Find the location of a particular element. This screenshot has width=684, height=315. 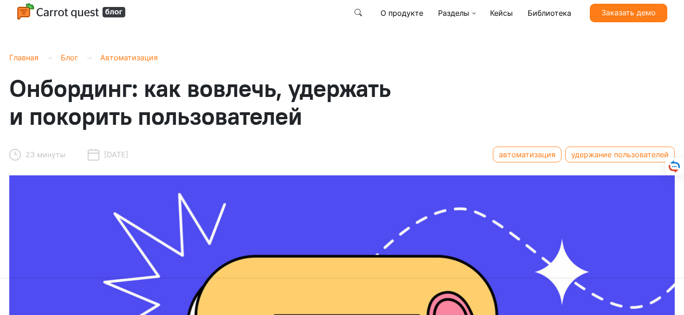

a: Главная is located at coordinates (24, 58).